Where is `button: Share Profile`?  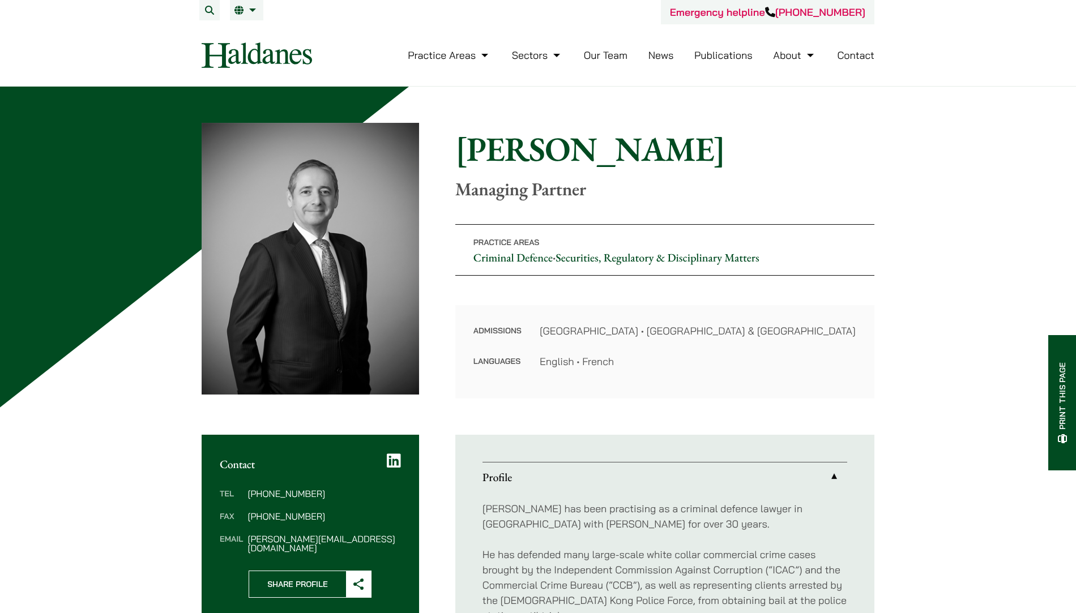 button: Share Profile is located at coordinates (310, 584).